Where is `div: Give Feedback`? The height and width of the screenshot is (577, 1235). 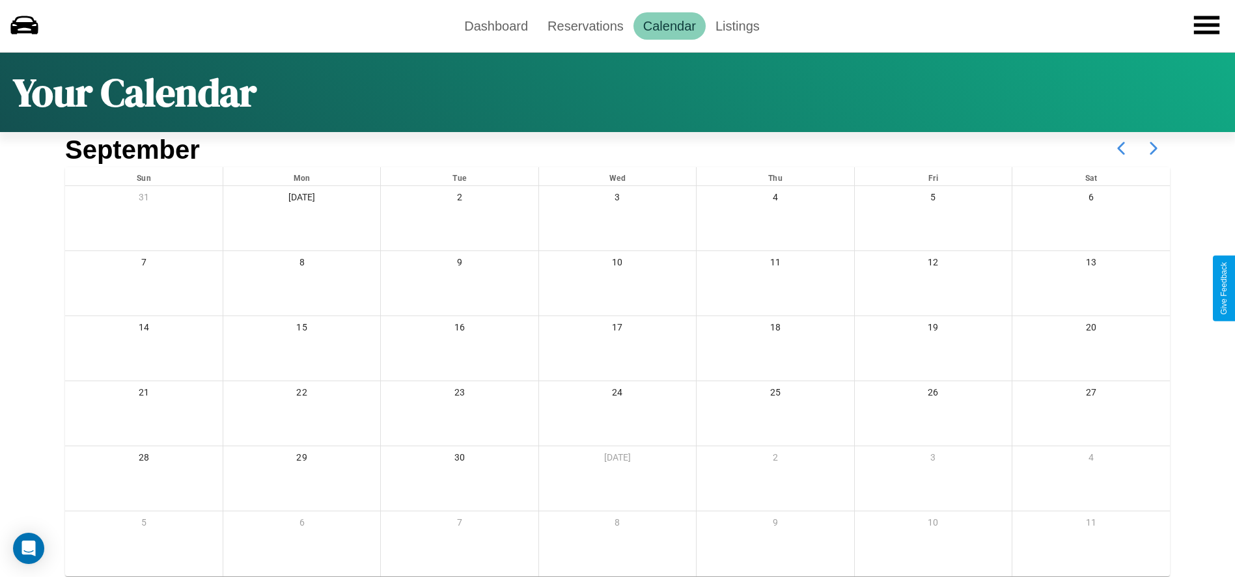 div: Give Feedback is located at coordinates (1224, 288).